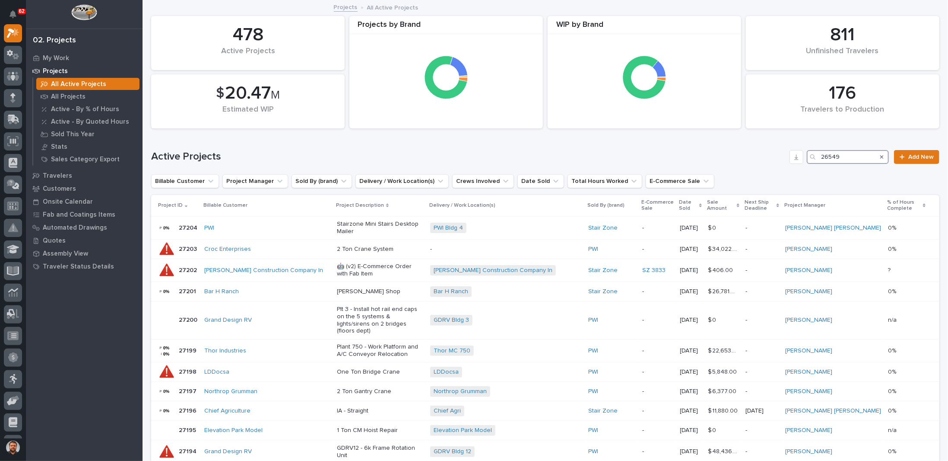 This screenshot has width=948, height=461. What do you see at coordinates (56, 58) in the screenshot?
I see `p: My Work` at bounding box center [56, 58].